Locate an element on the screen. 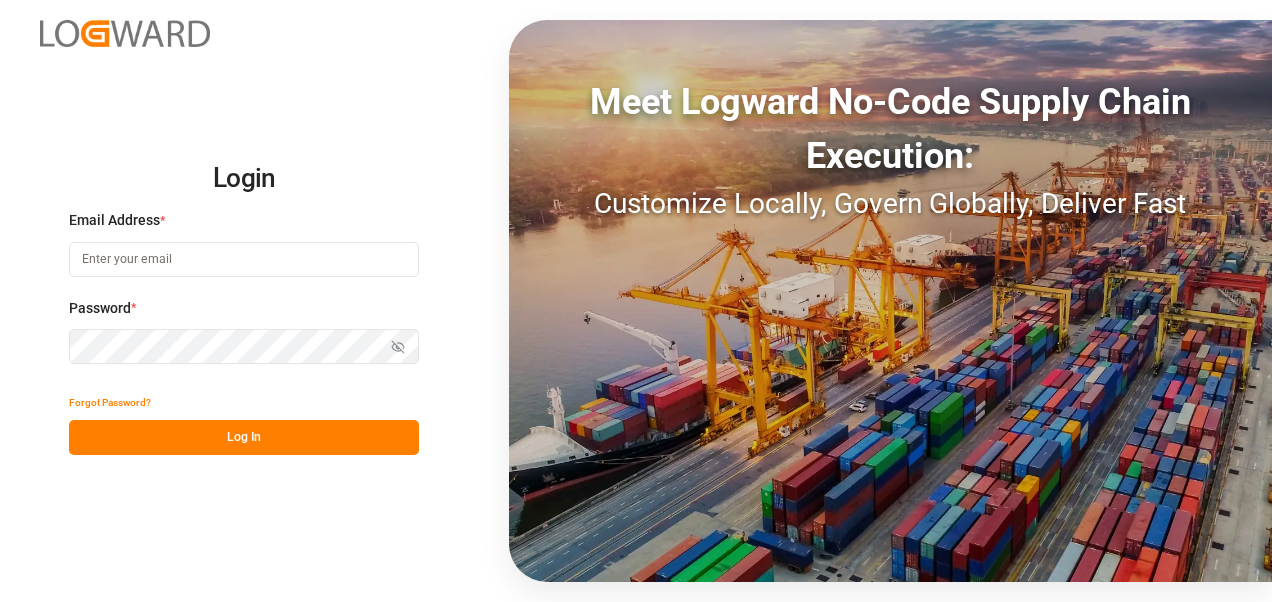 The width and height of the screenshot is (1272, 602). img: Logward_new_orange.png is located at coordinates (125, 33).